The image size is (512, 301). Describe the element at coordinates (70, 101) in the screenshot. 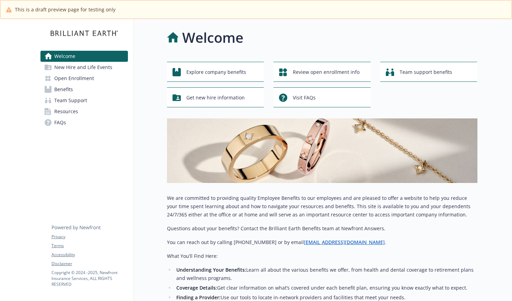

I see `span: Team Support` at that location.